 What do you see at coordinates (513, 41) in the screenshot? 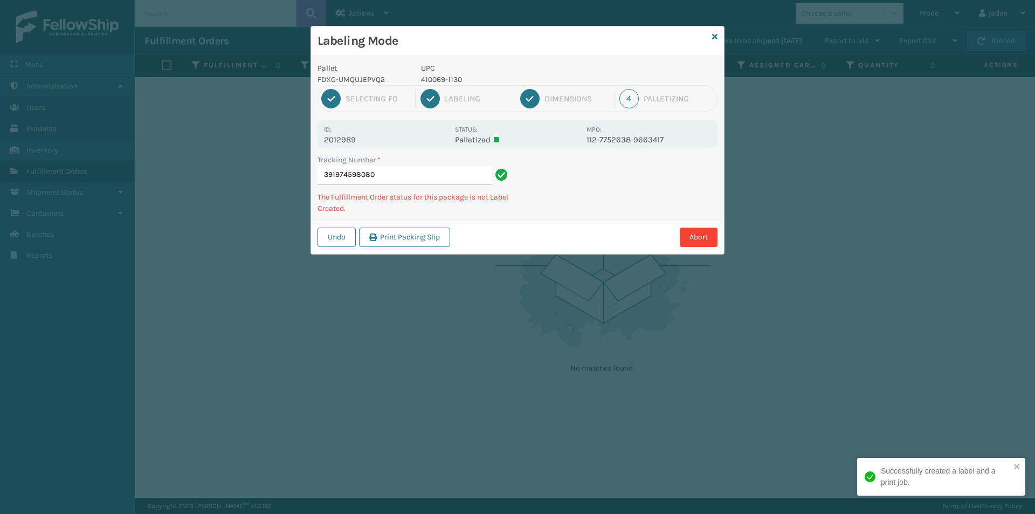
I see `h3: Labeling Mode` at bounding box center [513, 41].